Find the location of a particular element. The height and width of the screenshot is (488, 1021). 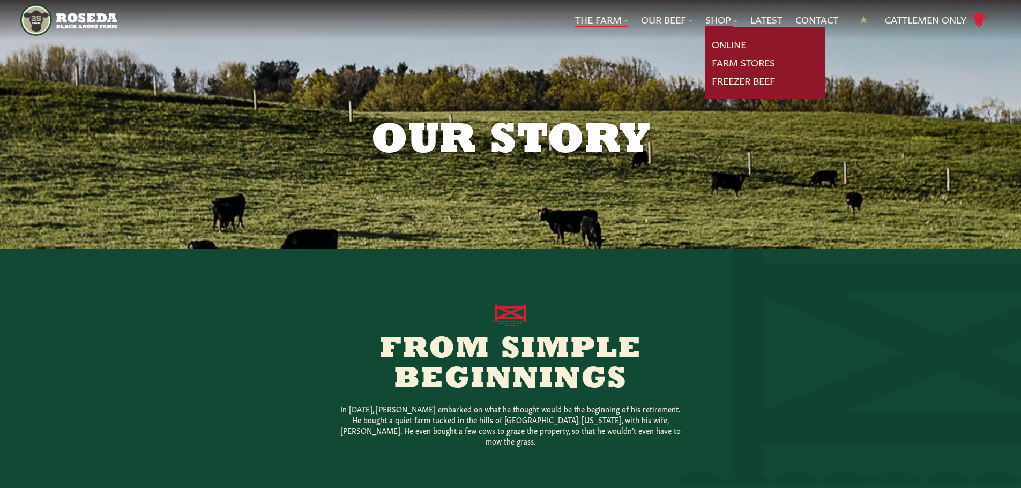

a: Online is located at coordinates (729, 44).